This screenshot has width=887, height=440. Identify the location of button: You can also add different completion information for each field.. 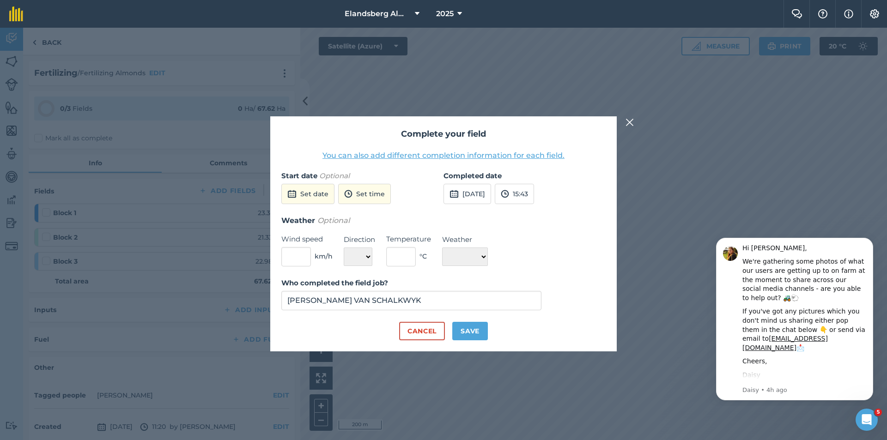
(444, 156).